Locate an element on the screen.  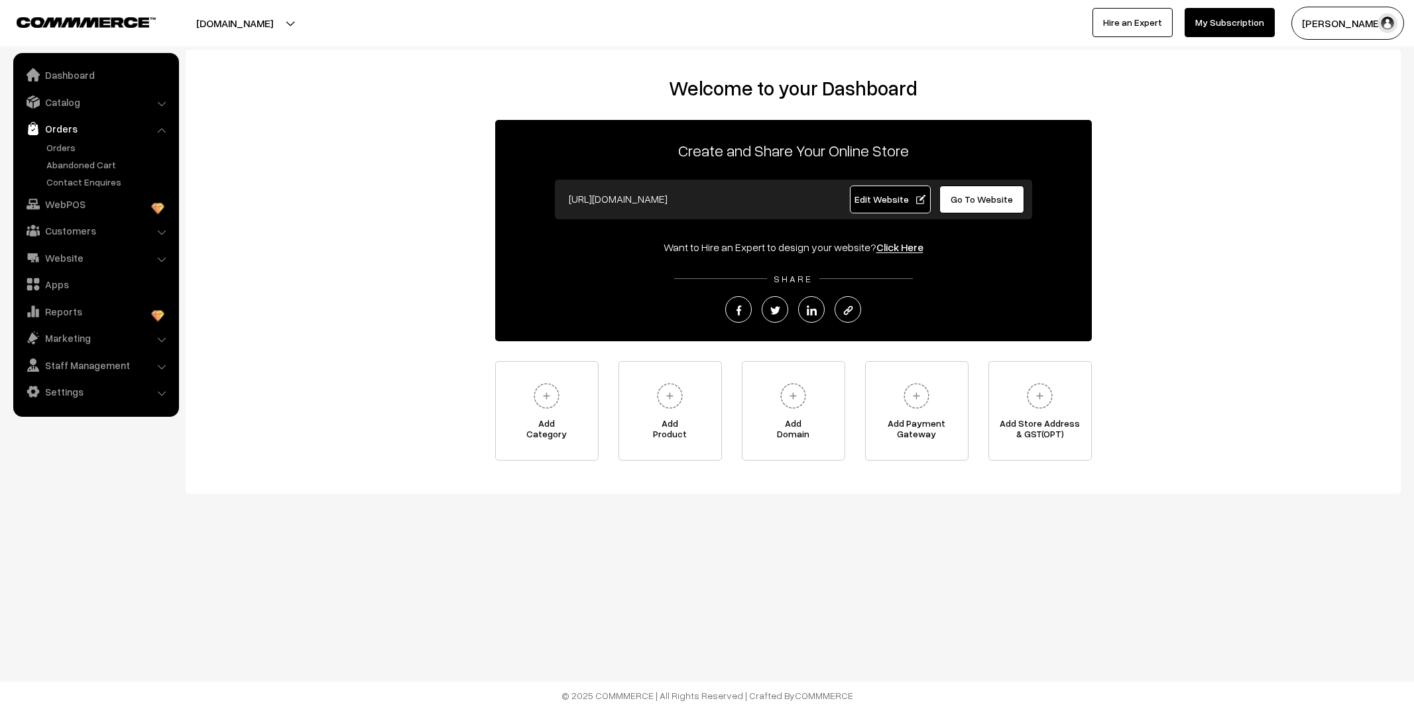
span: Add Payment Gateway is located at coordinates (917, 432).